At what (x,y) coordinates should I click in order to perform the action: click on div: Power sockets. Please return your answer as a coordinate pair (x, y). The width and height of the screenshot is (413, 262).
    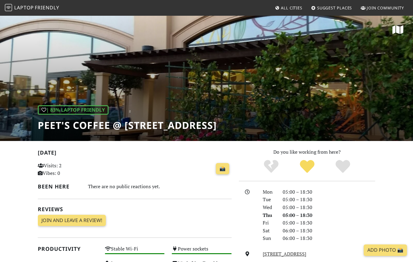
    Looking at the image, I should click on (202, 252).